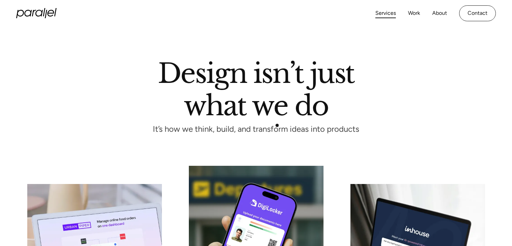  Describe the element at coordinates (256, 129) in the screenshot. I see `p: It’s how we think, build, and transform ideas into products` at that location.